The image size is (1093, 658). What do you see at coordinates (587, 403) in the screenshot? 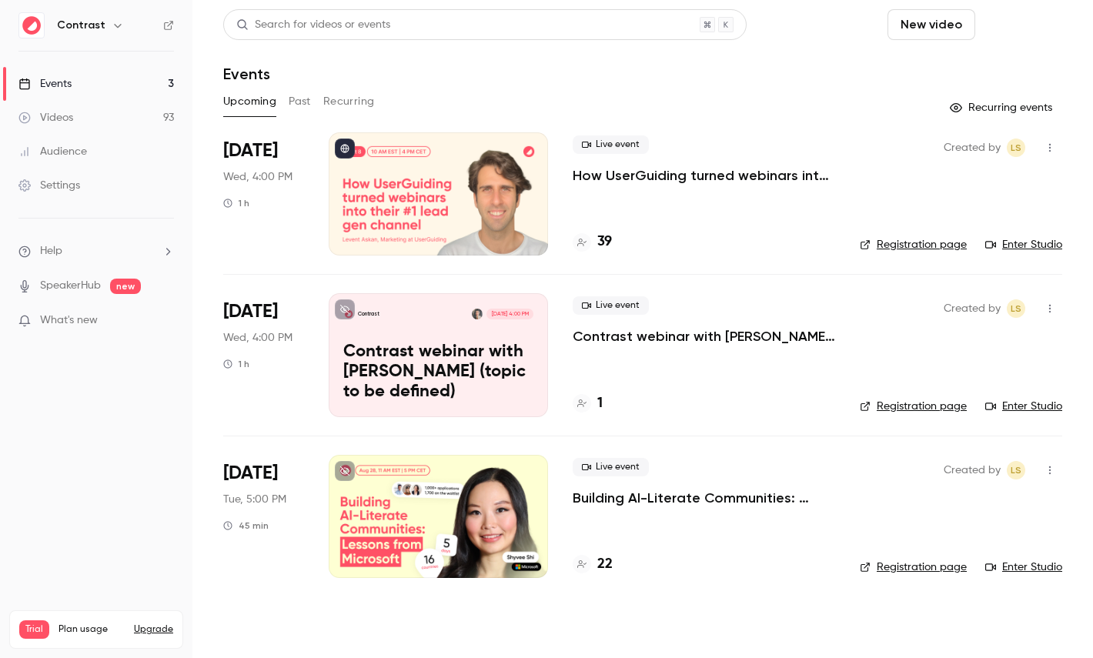
I see `a: 1` at bounding box center [587, 403].